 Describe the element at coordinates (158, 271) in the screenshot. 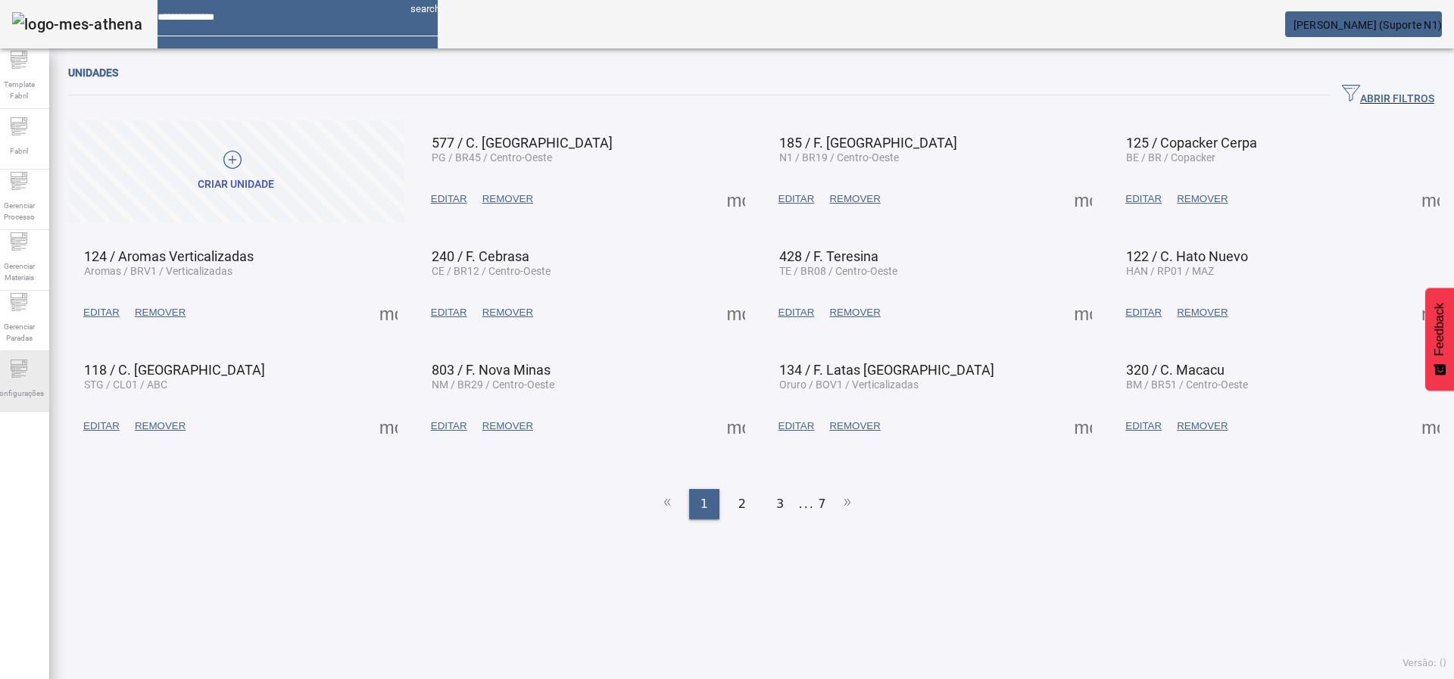

I see `span: Aromas / BRV1 / Verticalizadas` at that location.